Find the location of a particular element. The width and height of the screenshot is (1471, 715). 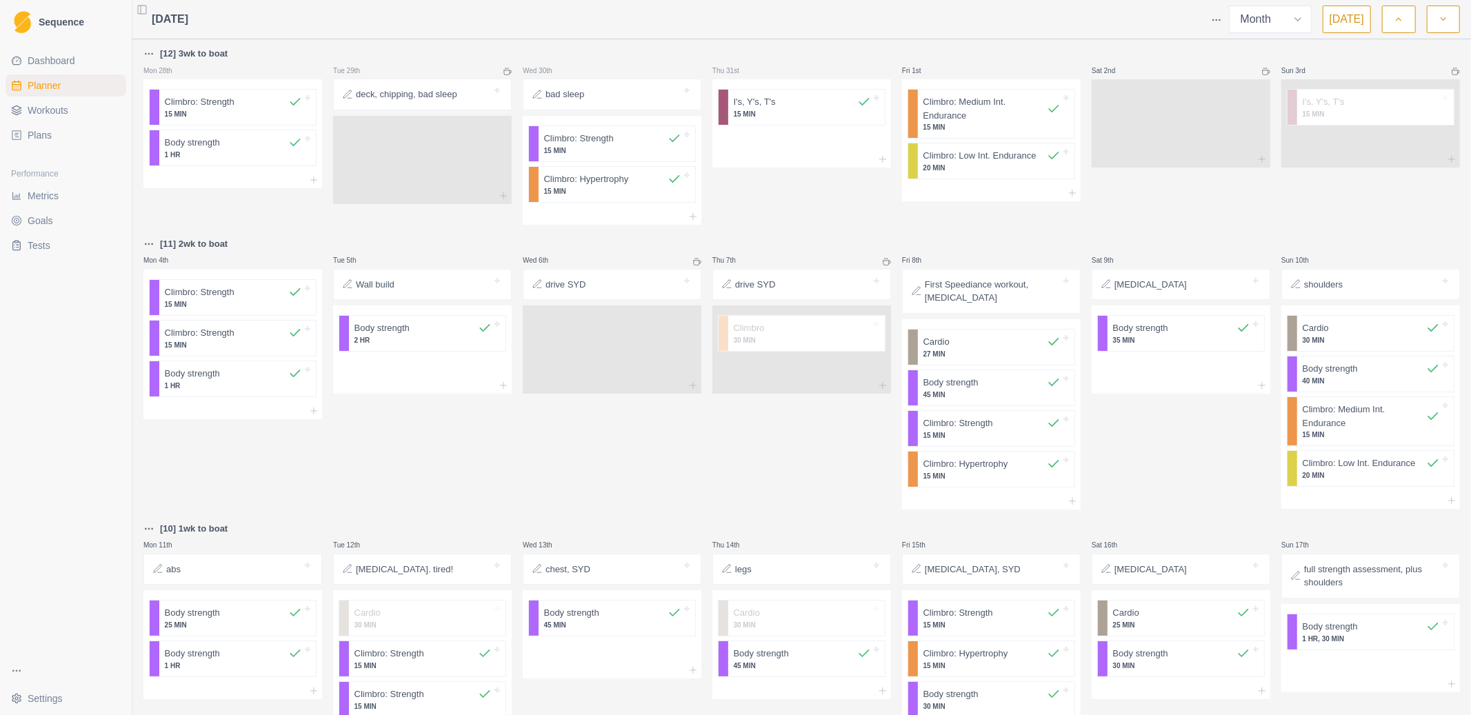

p: Wall build is located at coordinates (375, 285).